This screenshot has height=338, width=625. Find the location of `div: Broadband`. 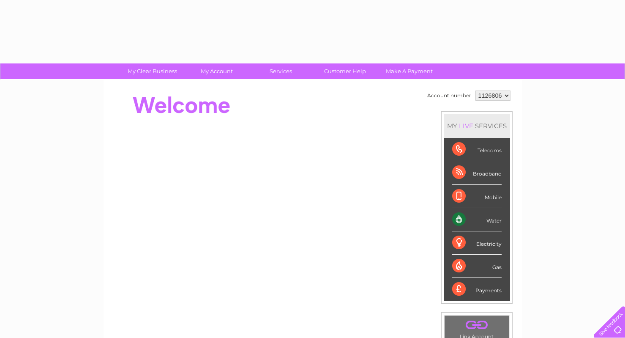

div: Broadband is located at coordinates (477, 172).